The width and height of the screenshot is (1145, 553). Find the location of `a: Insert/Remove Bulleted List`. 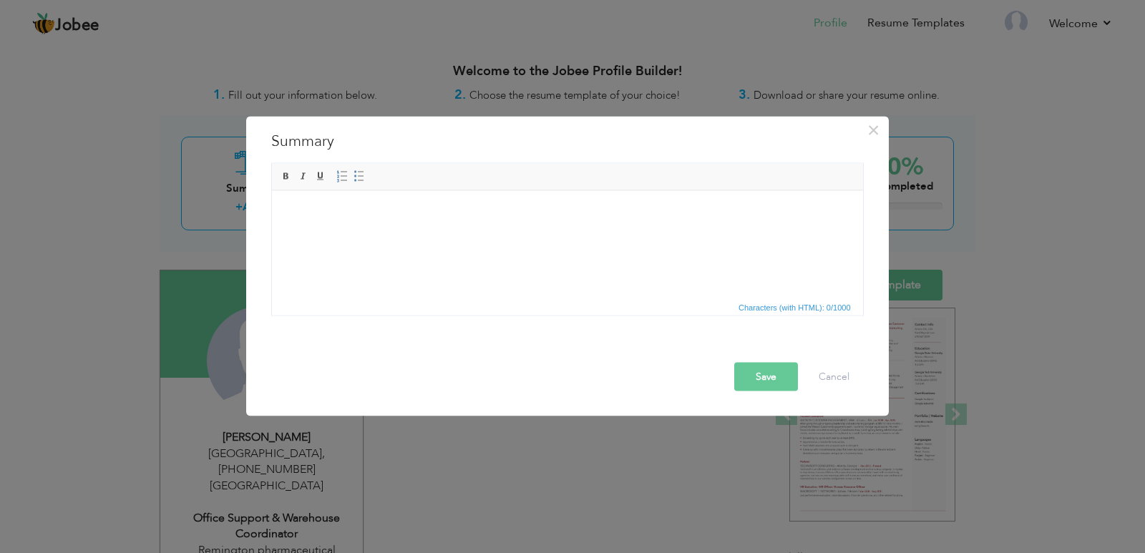

a: Insert/Remove Bulleted List is located at coordinates (359, 176).